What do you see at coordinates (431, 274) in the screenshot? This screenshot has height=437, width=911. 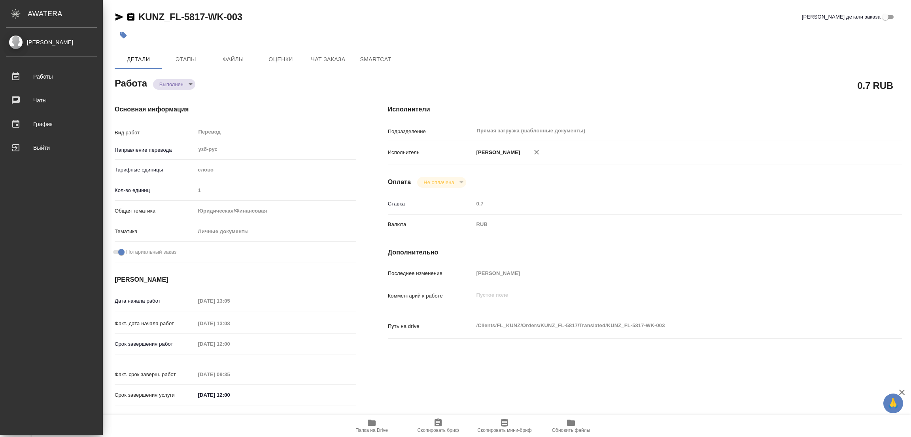 I see `p: Последнее изменение` at bounding box center [431, 274].